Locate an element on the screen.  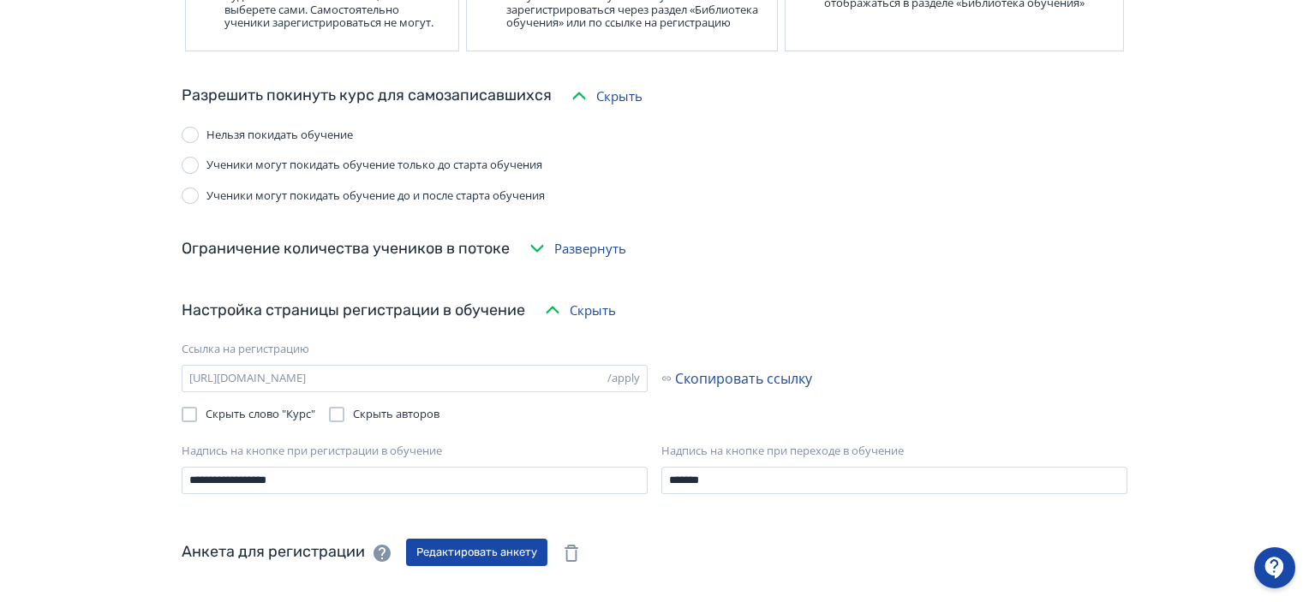
div: Анкета для регистрации is located at coordinates (287, 552).